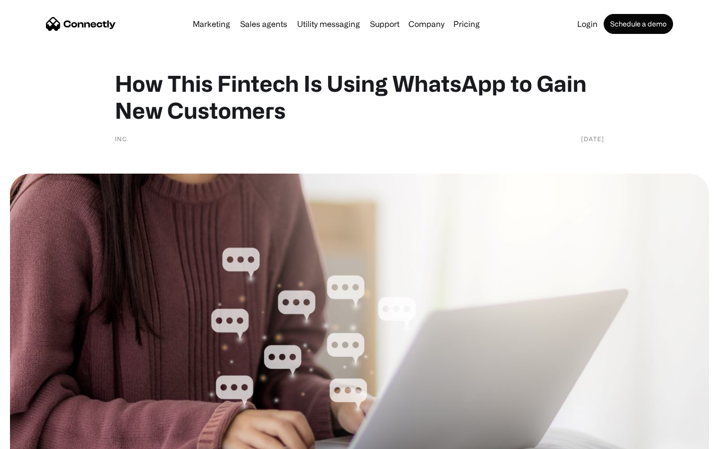 The width and height of the screenshot is (719, 449). Describe the element at coordinates (264, 24) in the screenshot. I see `a: Sales agents` at that location.